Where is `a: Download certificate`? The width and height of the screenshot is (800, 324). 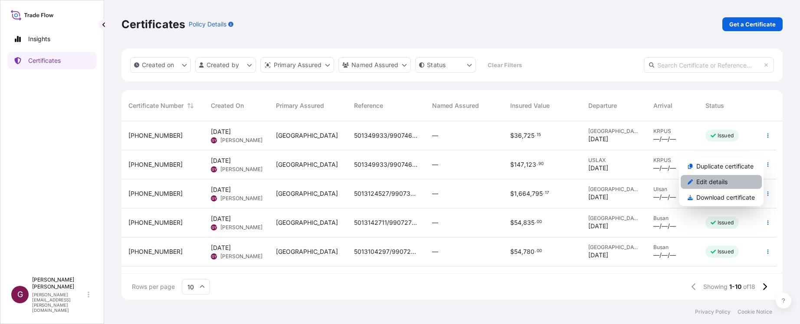 a: Download certificate is located at coordinates (721, 198).